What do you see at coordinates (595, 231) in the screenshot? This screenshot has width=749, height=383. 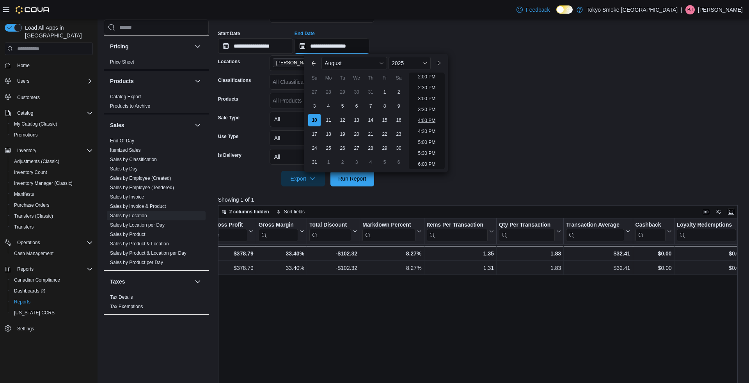 I see `div: Transaction Average` at bounding box center [595, 231].